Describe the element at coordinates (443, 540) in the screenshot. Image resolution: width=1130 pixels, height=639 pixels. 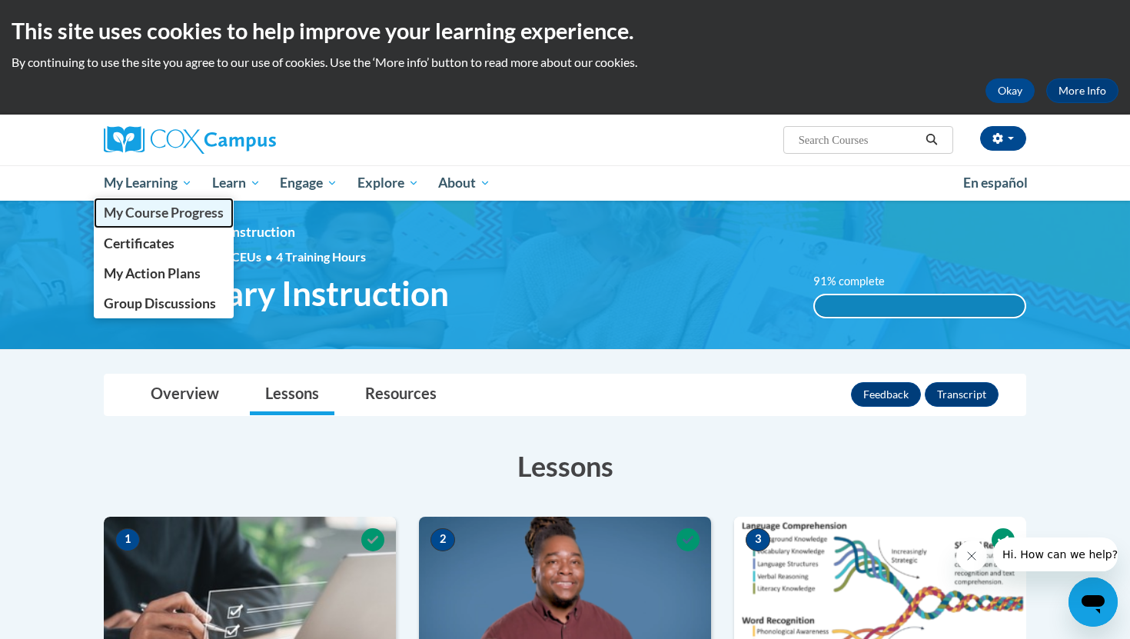
I see `span: 2` at that location.